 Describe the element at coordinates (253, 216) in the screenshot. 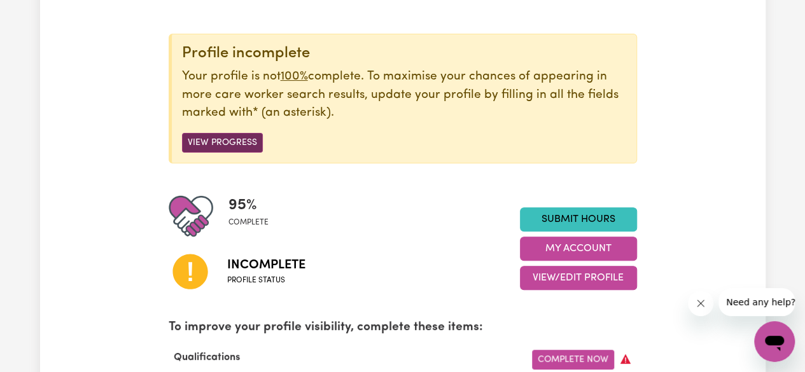

I see `div: Profile completeness: 95%` at that location.